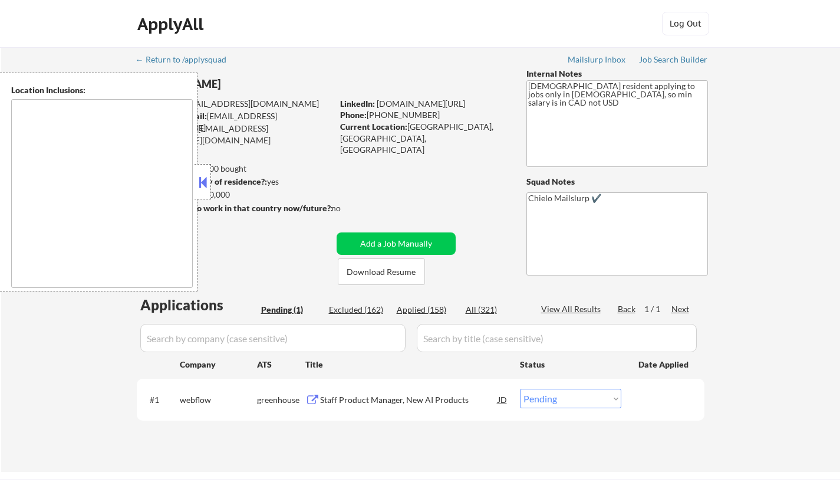 This screenshot has width=840, height=495. Describe the element at coordinates (281, 400) in the screenshot. I see `div: greenhouse` at that location.